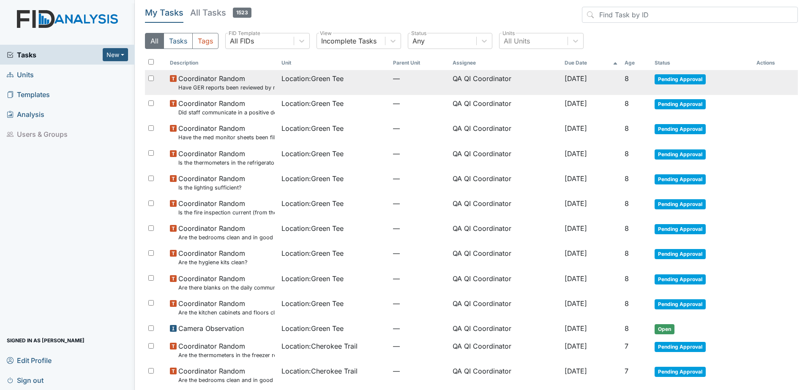 Image resolution: width=808 pixels, height=390 pixels. Describe the element at coordinates (227, 107) in the screenshot. I see `span: Coordinator Random Did staff communicate in a positive demeanor with consumers?` at that location.